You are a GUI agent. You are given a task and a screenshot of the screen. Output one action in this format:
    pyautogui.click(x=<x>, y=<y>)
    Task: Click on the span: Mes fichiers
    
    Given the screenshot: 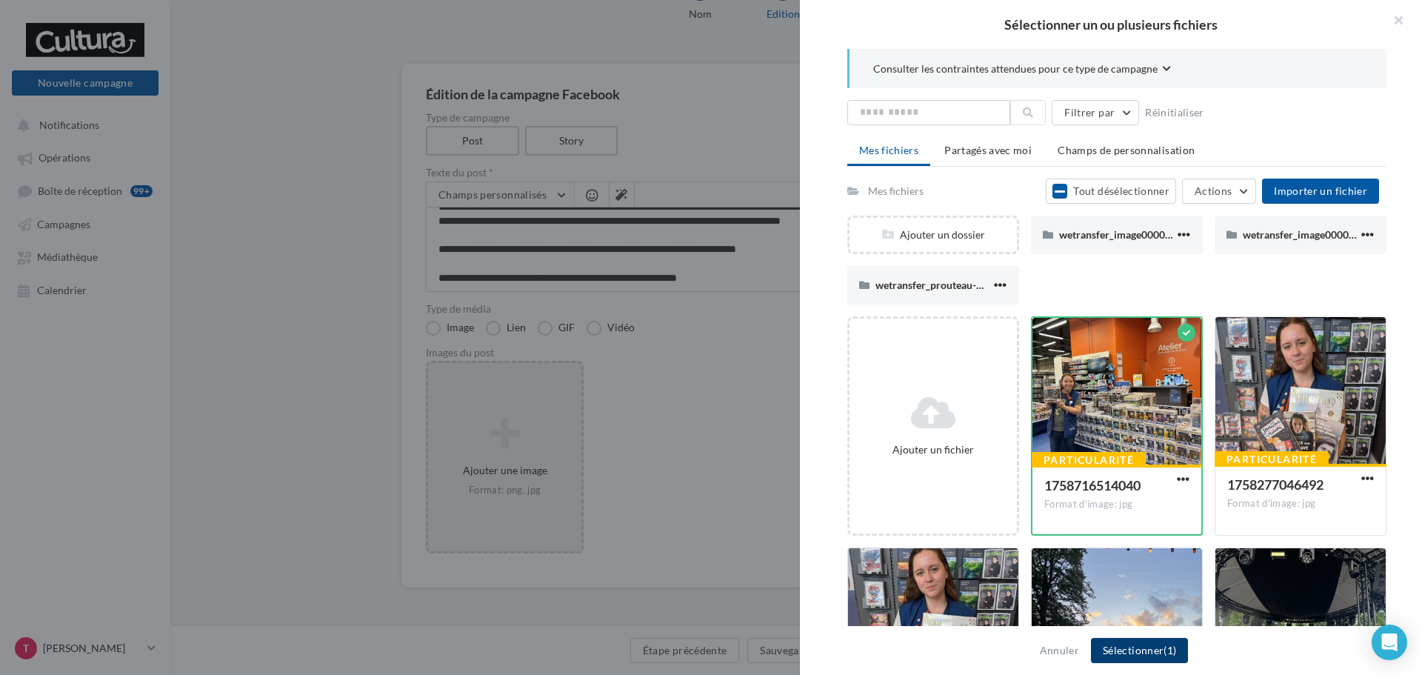 What is the action you would take?
    pyautogui.click(x=889, y=150)
    